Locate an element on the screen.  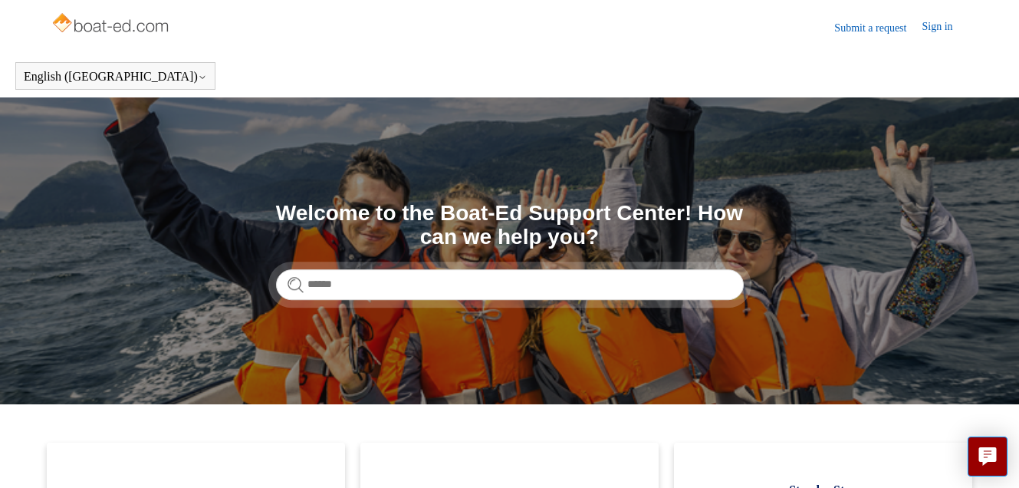
img: Boat-Ed Help Center home page is located at coordinates (111, 25).